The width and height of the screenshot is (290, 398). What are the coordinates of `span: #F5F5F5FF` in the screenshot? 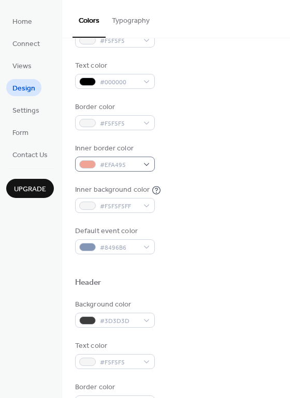 It's located at (119, 206).